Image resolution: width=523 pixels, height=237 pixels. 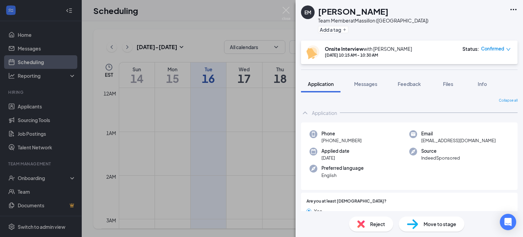 What do you see at coordinates (321, 84) in the screenshot?
I see `span: Application` at bounding box center [321, 84].